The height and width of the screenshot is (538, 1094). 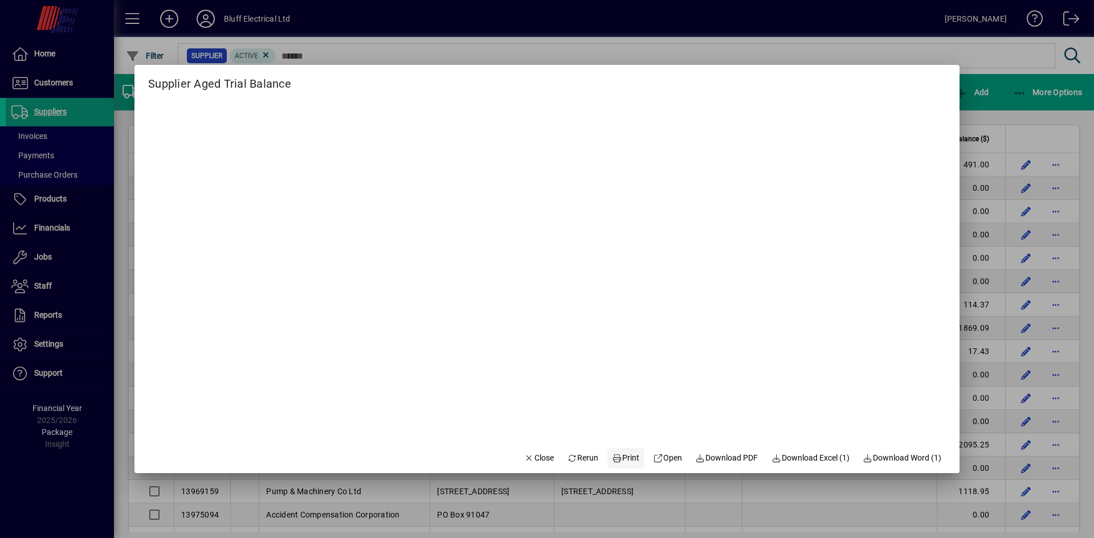 What do you see at coordinates (667, 458) in the screenshot?
I see `span: Open` at bounding box center [667, 458].